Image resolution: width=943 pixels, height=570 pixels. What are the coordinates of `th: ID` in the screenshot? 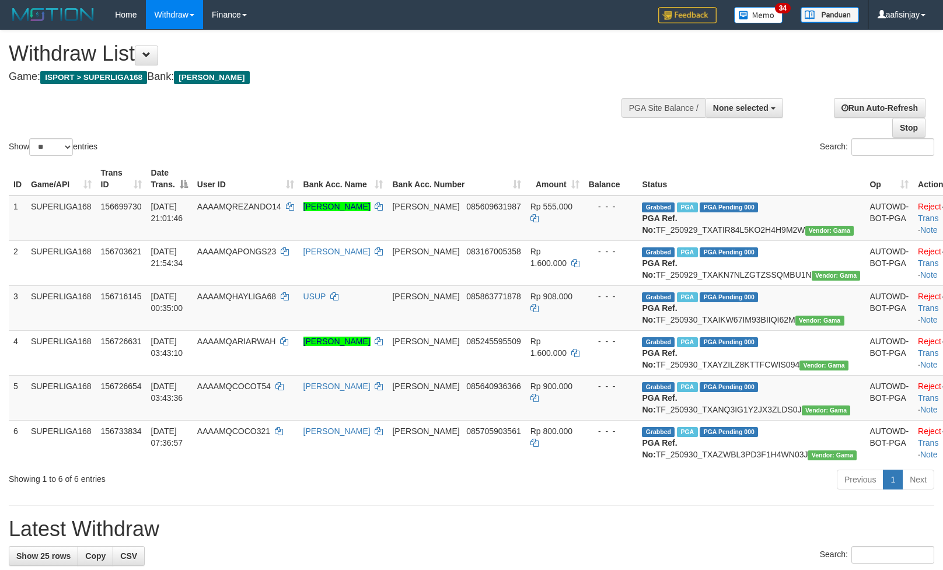 It's located at (18, 179).